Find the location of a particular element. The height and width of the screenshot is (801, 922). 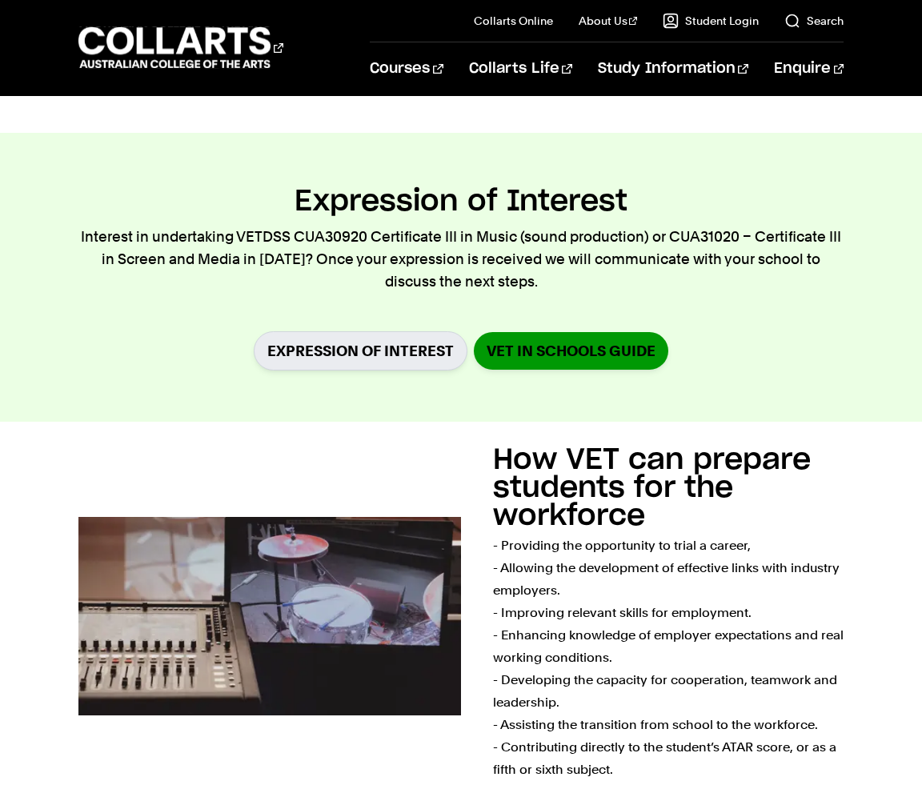

a: Collarts Online is located at coordinates (513, 21).